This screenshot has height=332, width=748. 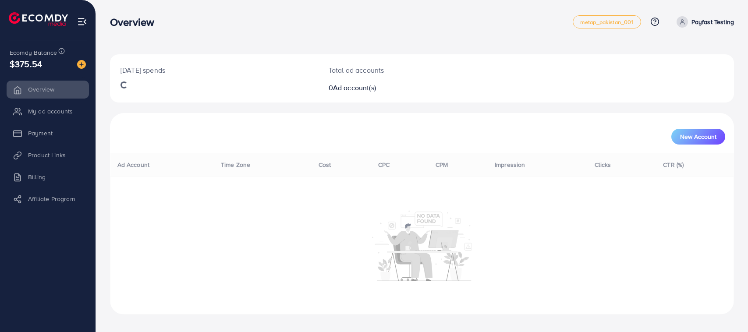 I want to click on span: $375.54, so click(x=26, y=64).